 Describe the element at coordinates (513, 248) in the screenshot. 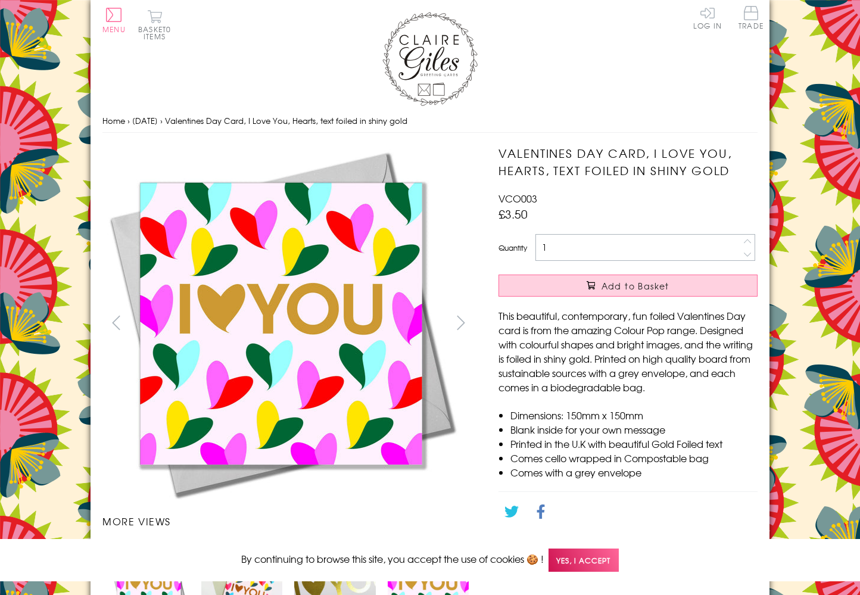

I see `label: Quantity` at that location.